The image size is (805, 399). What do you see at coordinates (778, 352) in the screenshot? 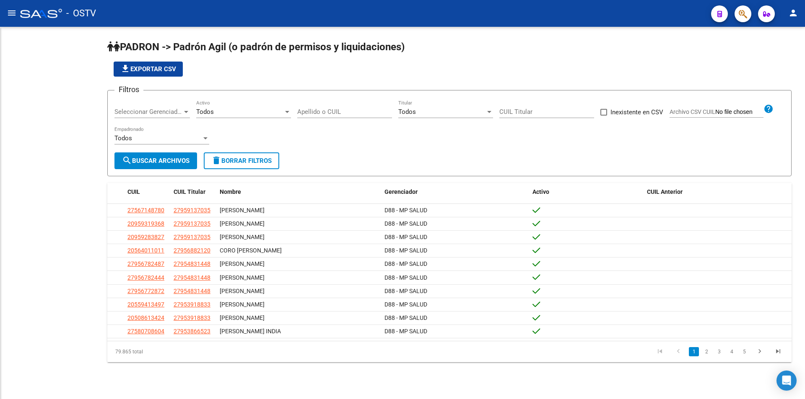
I see `a: go to last page` at bounding box center [778, 352].